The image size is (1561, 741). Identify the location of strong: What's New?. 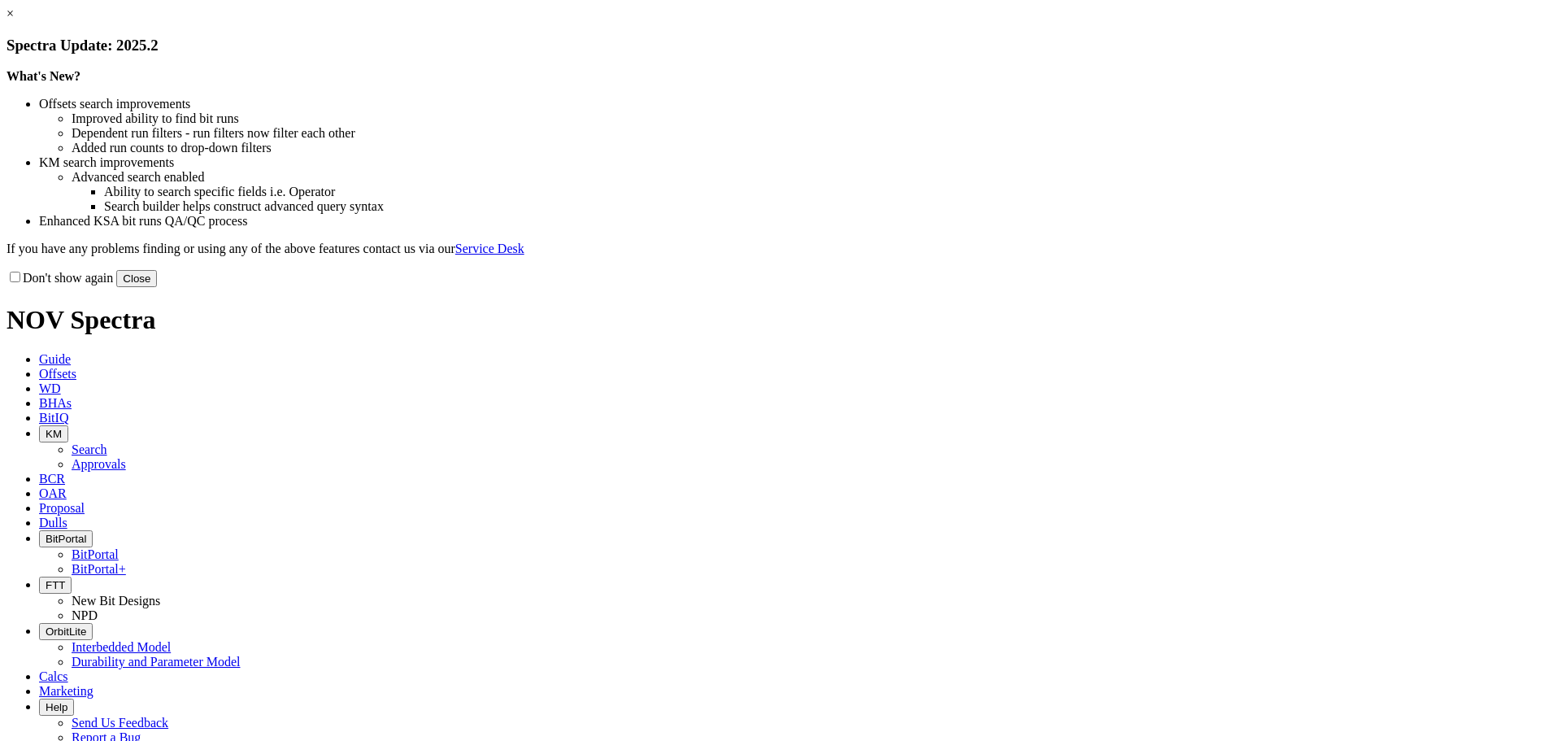
(43, 76).